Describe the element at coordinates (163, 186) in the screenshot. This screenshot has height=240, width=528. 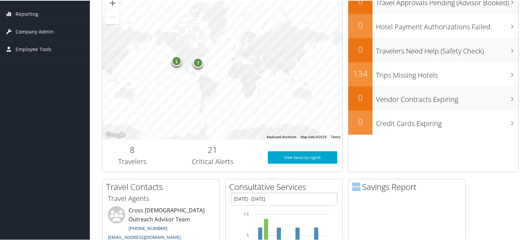
I see `h2: Travel Contacts` at that location.